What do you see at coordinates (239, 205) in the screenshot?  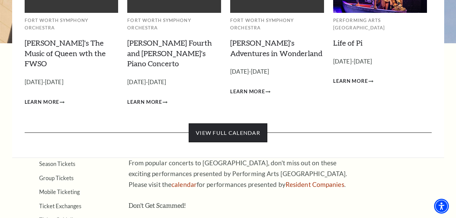 I see `h3: Don't Get Scammed!` at bounding box center [239, 205].